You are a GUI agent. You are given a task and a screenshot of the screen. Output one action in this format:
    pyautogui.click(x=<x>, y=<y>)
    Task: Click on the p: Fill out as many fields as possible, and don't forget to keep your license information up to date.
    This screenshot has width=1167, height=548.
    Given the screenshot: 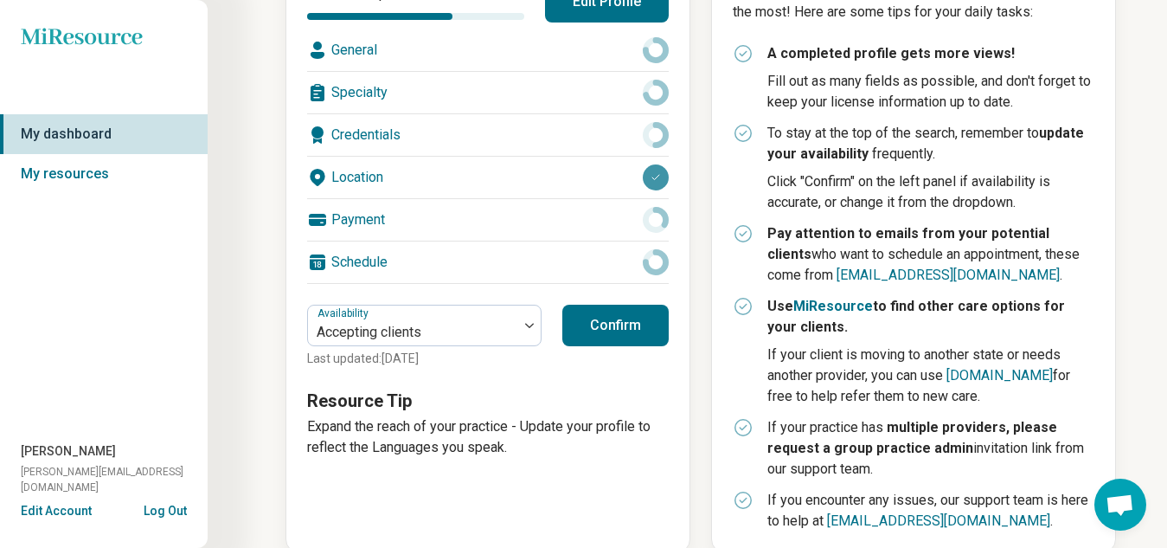 What is the action you would take?
    pyautogui.click(x=931, y=92)
    